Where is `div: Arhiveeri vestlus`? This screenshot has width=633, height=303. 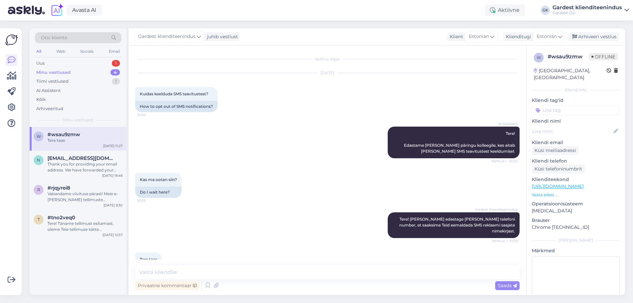 div: Arhiveeri vestlus is located at coordinates (594, 37).